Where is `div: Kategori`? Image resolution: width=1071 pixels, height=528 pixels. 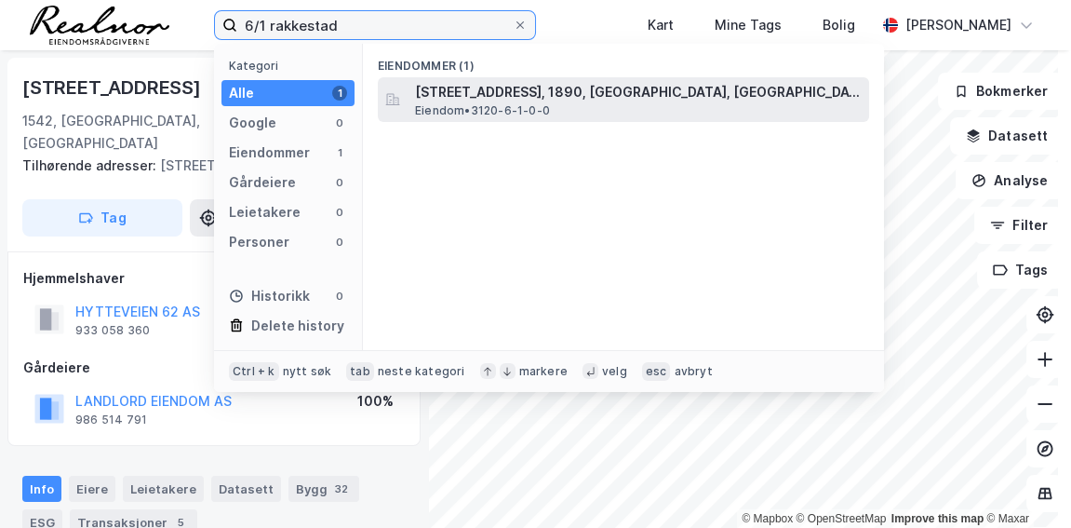 div: Kategori is located at coordinates (291, 65).